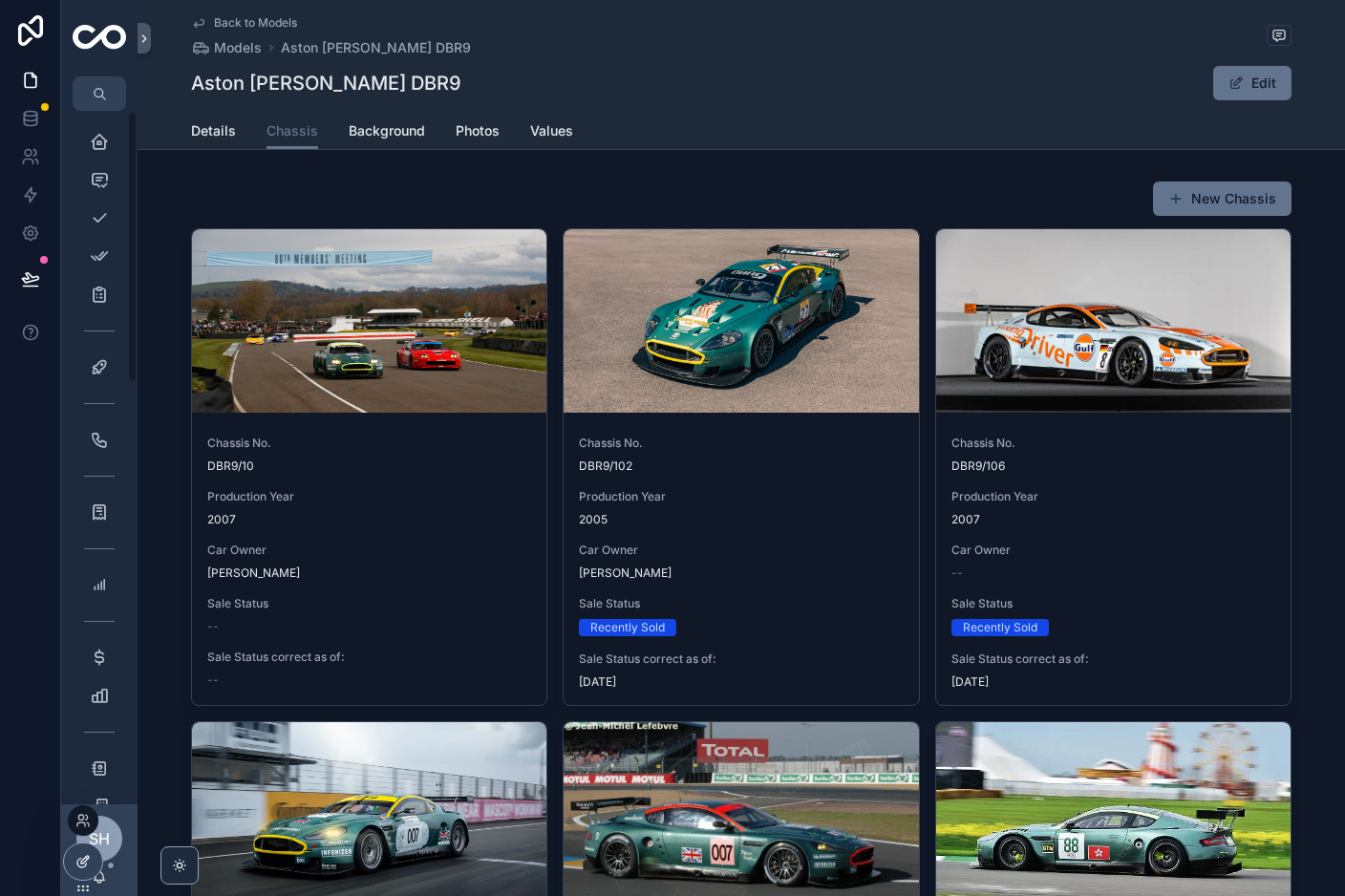 This screenshot has width=1345, height=896. What do you see at coordinates (292, 132) in the screenshot?
I see `a: Chassis` at bounding box center [292, 132].